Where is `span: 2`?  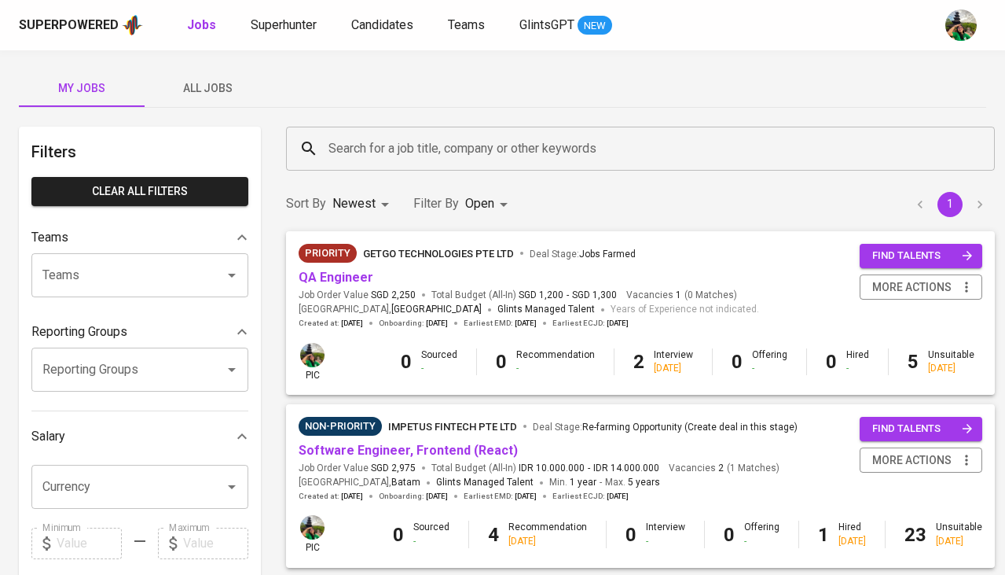
span: 2 is located at coordinates (720, 468).